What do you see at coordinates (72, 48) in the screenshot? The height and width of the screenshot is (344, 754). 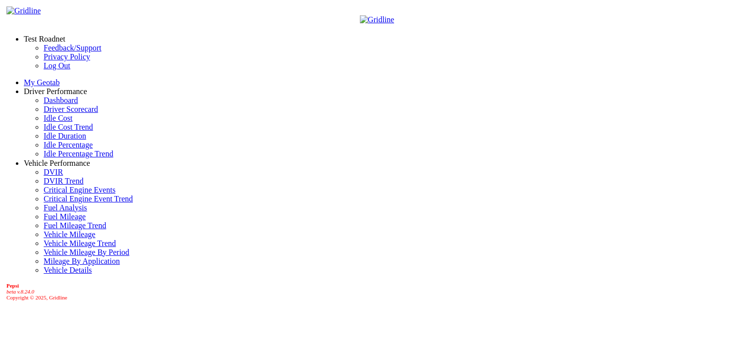 I see `a: Feedback/Support` at bounding box center [72, 48].